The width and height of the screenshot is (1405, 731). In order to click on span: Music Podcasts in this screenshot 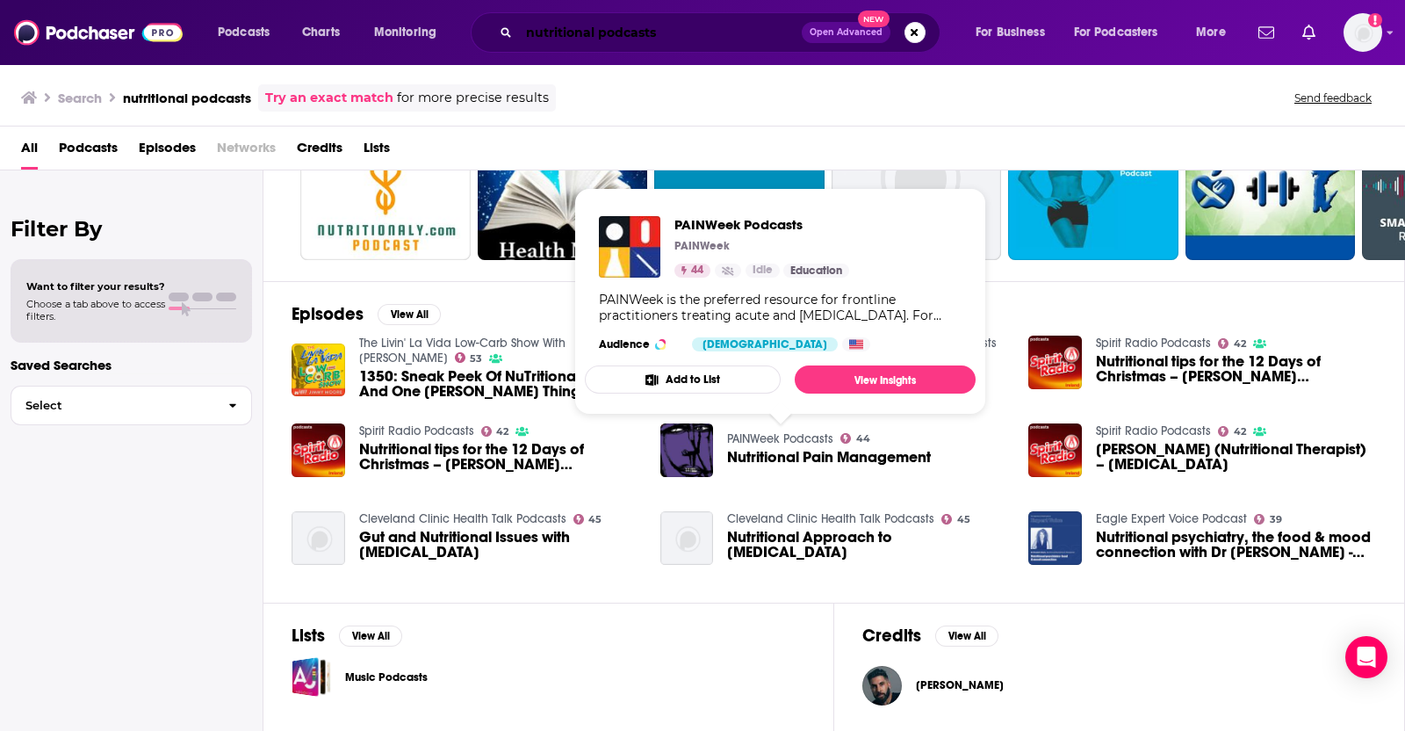, I will do `click(311, 676)`.